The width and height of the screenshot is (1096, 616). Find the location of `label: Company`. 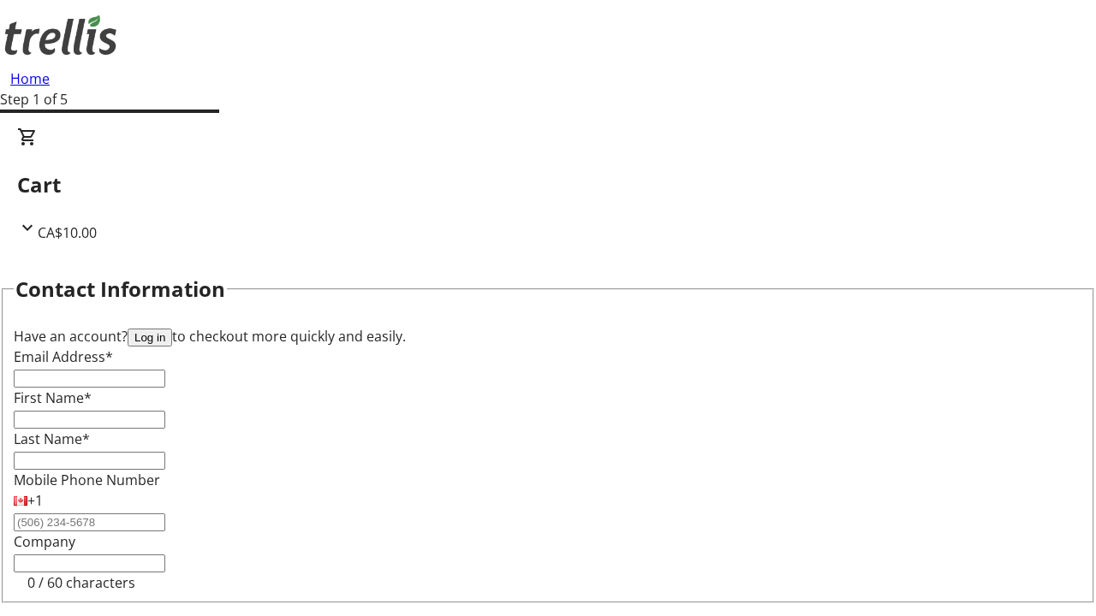

label: Company is located at coordinates (45, 542).